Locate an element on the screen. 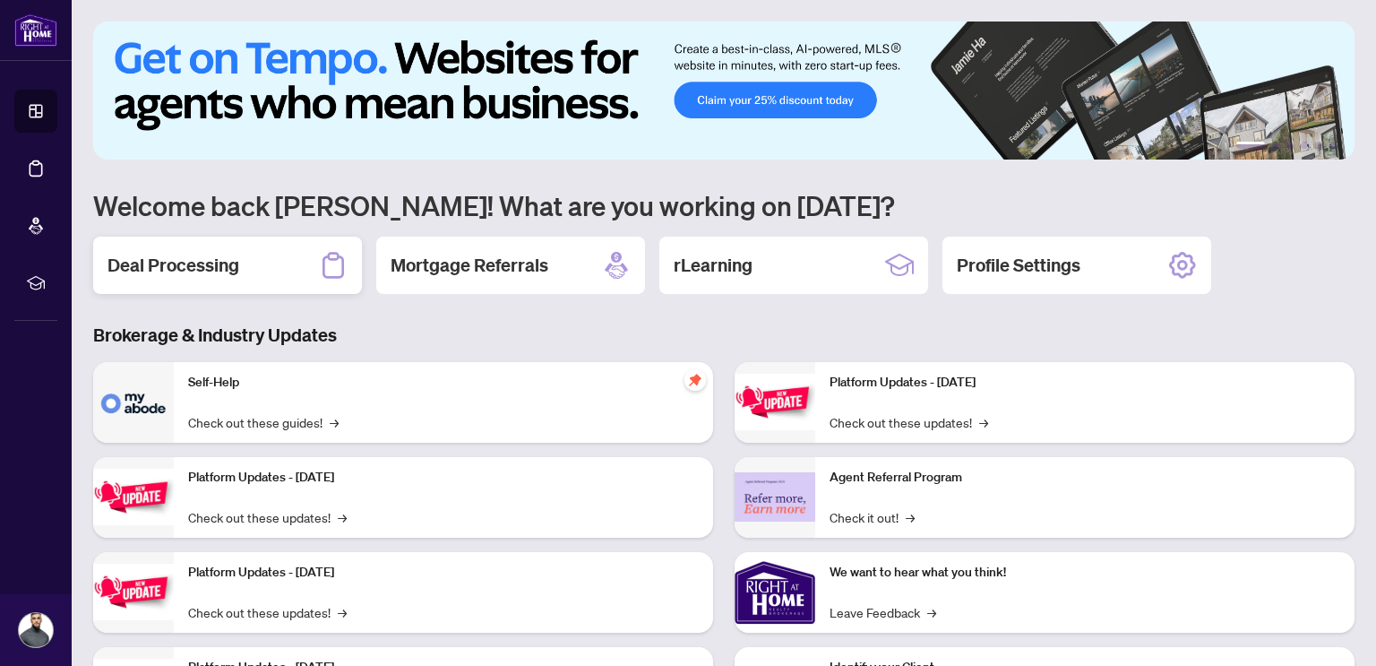  a: Check it out!→ is located at coordinates (872, 517).